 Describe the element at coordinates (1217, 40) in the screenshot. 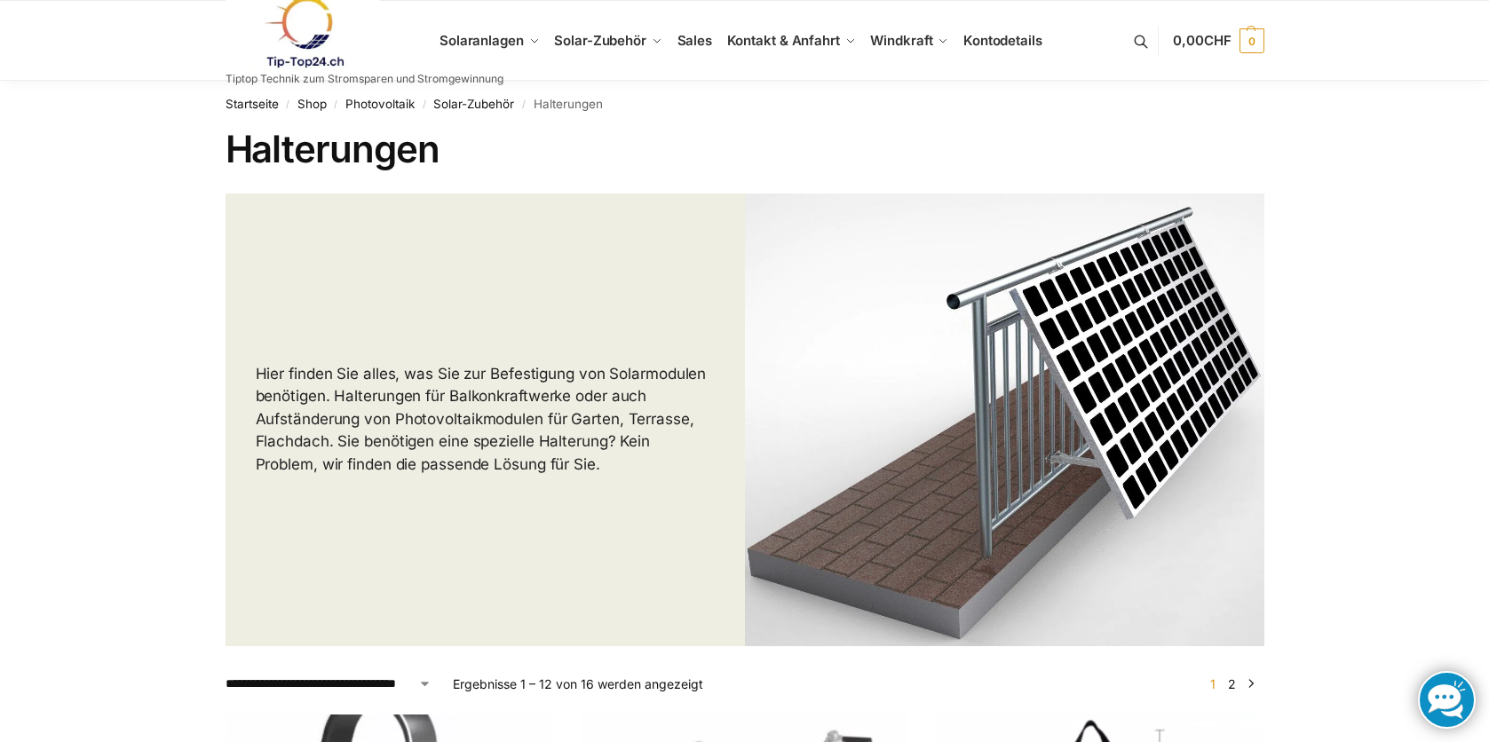

I see `span: CHF` at that location.